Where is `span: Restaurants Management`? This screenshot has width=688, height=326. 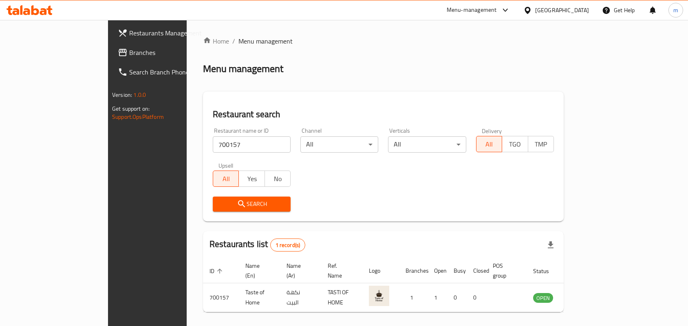
span: Restaurants Management is located at coordinates (173, 33).